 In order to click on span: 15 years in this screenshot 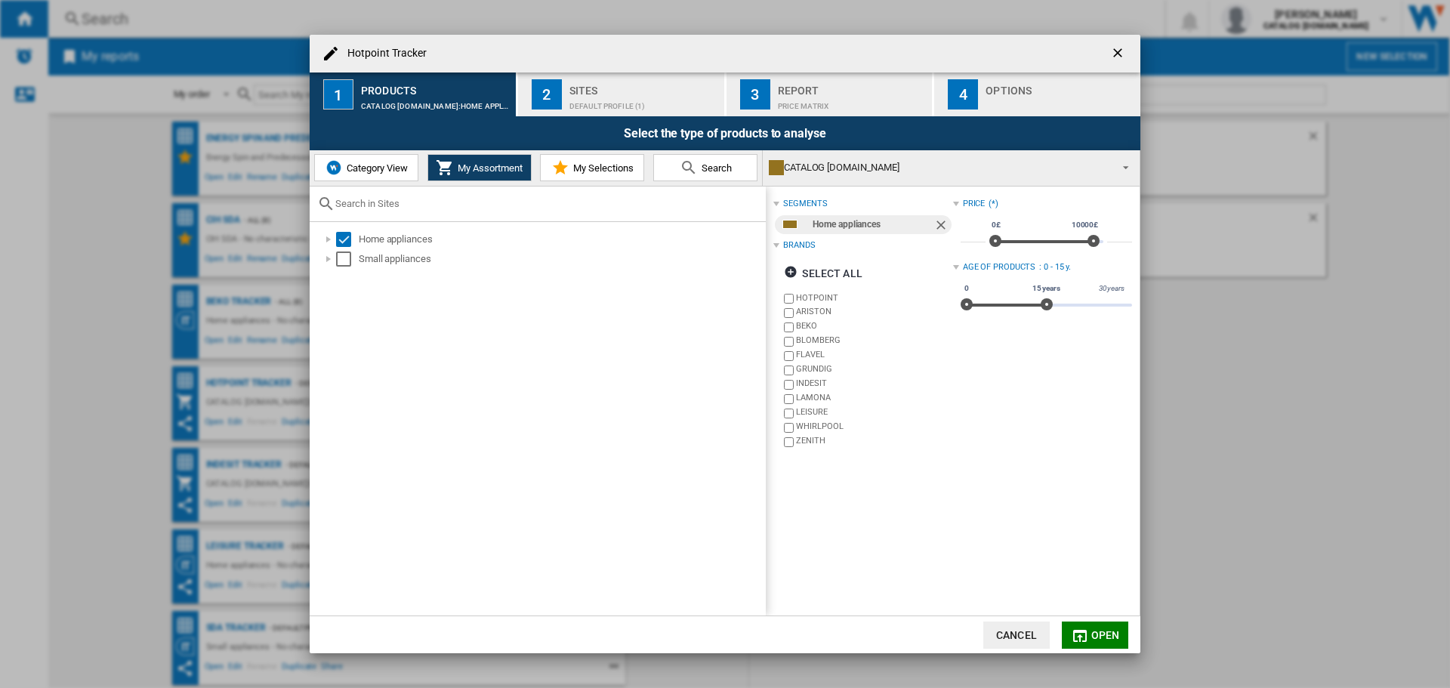, I will do `click(1046, 288)`.